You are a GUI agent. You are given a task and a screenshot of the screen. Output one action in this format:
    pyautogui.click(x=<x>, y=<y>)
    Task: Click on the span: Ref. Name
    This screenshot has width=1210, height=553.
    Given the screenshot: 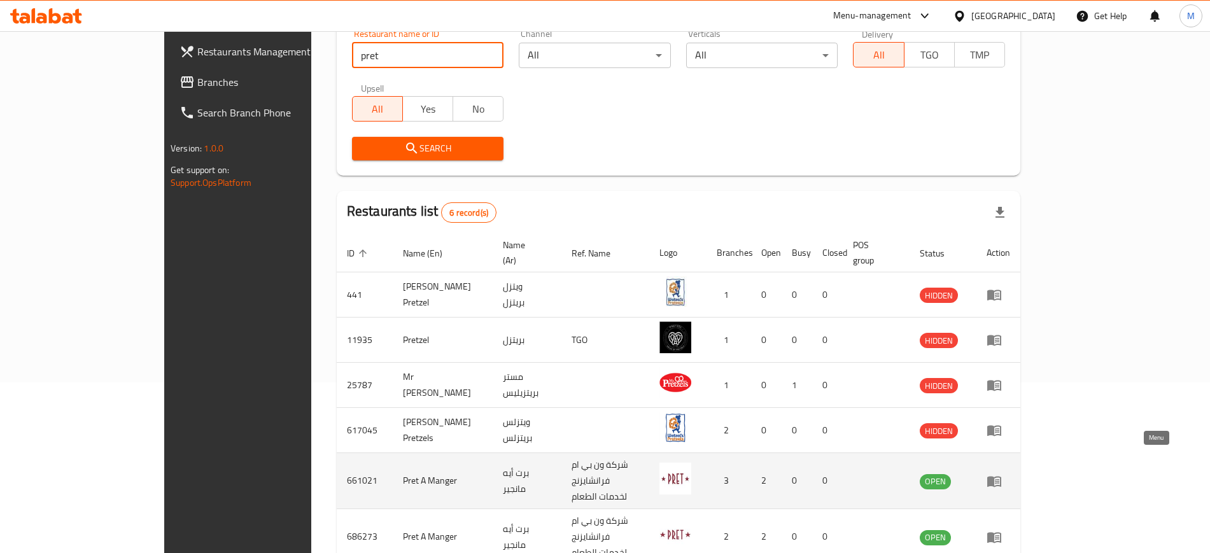 What is the action you would take?
    pyautogui.click(x=599, y=253)
    